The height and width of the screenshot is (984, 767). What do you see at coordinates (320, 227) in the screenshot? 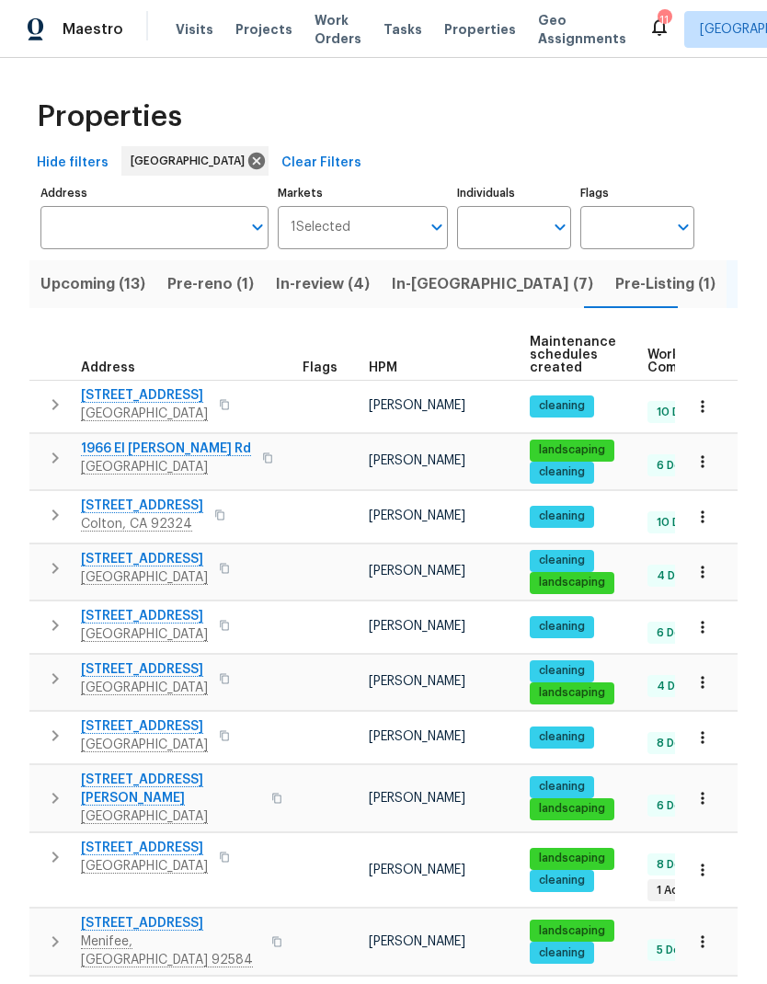
I see `span: 1 Selected` at bounding box center [320, 227].